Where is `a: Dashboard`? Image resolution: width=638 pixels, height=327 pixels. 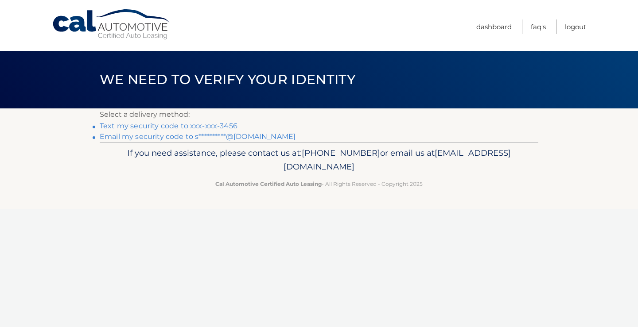 a: Dashboard is located at coordinates (494, 27).